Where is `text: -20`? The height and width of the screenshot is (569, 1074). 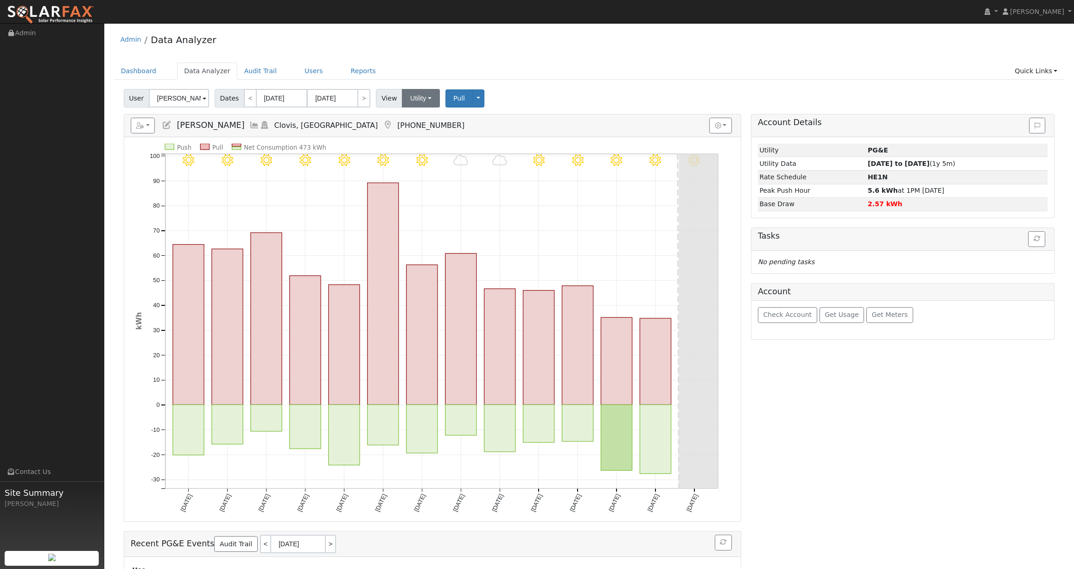
text: -20 is located at coordinates (155, 455).